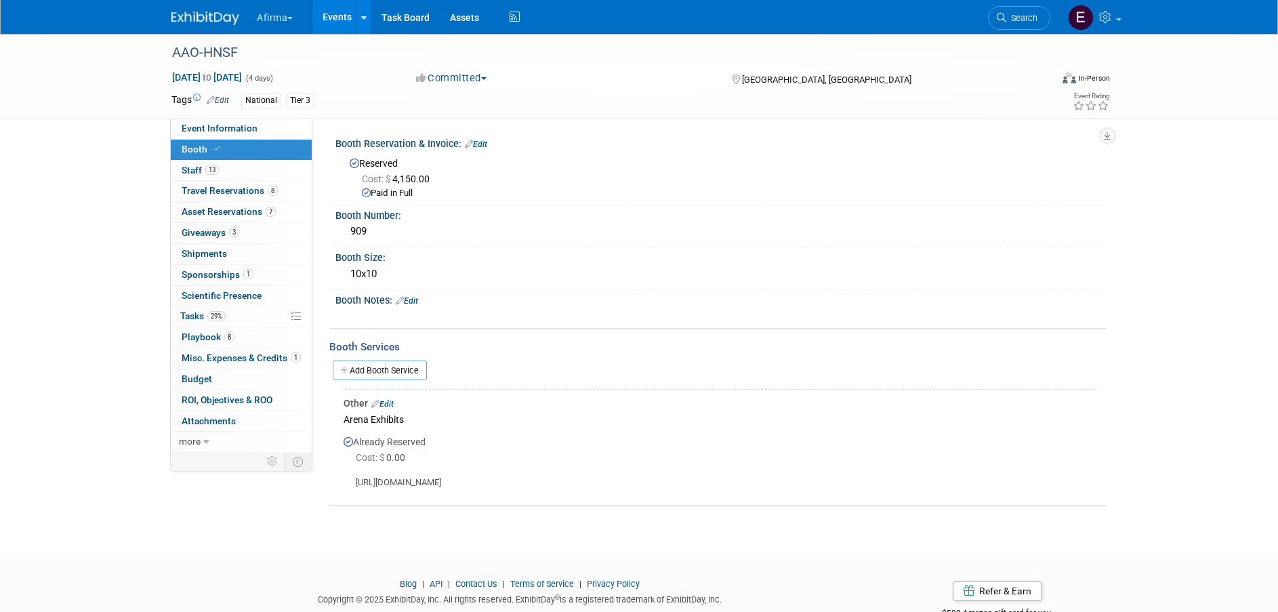  What do you see at coordinates (436, 583) in the screenshot?
I see `a: API` at bounding box center [436, 583].